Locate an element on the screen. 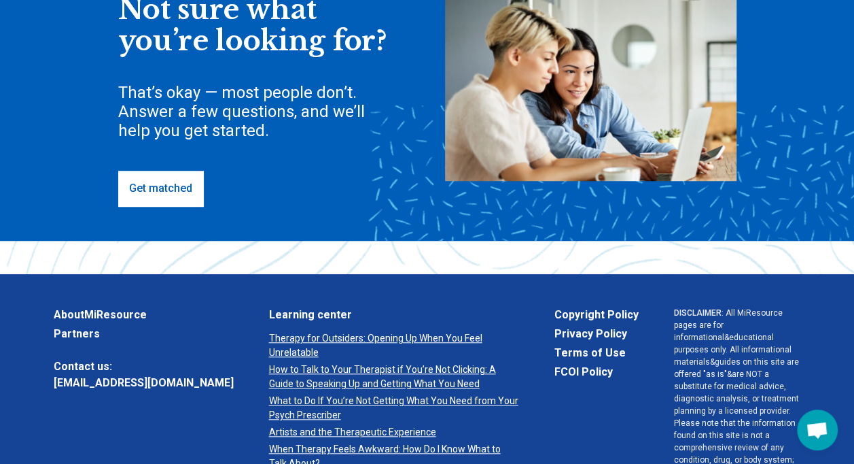  a: Get matched is located at coordinates (160, 188).